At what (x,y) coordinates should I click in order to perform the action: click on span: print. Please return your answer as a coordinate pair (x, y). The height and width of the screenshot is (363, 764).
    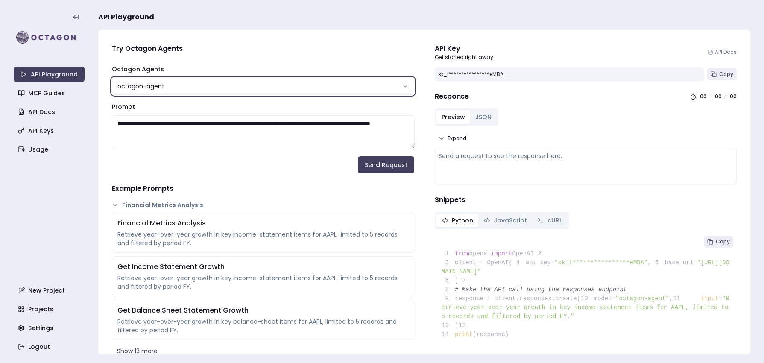
    Looking at the image, I should click on (464, 334).